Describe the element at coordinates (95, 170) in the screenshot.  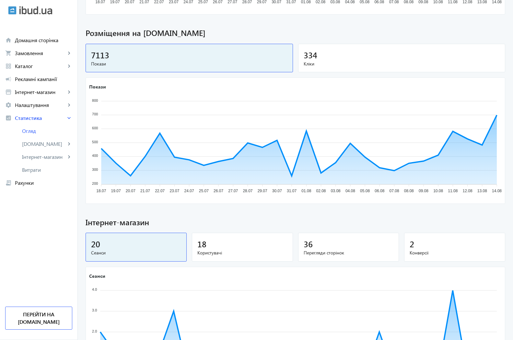
I see `tspan: 300` at that location.